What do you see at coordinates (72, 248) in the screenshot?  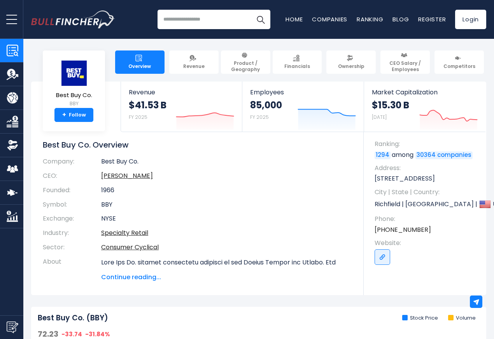 I see `th: Sector:` at bounding box center [72, 248].